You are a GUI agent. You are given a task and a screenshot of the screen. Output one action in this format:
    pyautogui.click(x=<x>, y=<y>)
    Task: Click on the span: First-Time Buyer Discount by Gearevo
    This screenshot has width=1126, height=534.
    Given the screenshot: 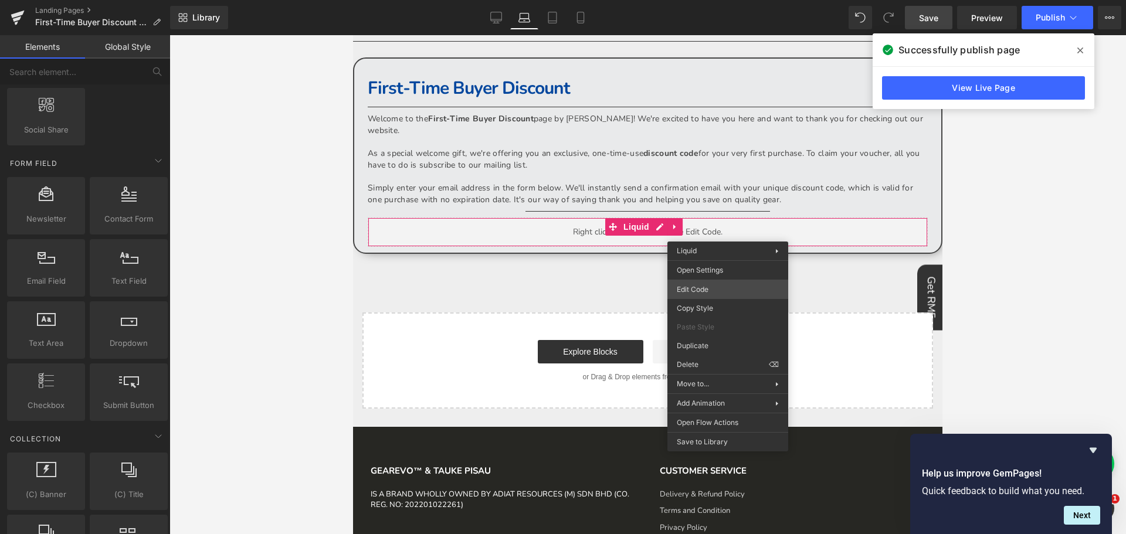 What is the action you would take?
    pyautogui.click(x=92, y=22)
    